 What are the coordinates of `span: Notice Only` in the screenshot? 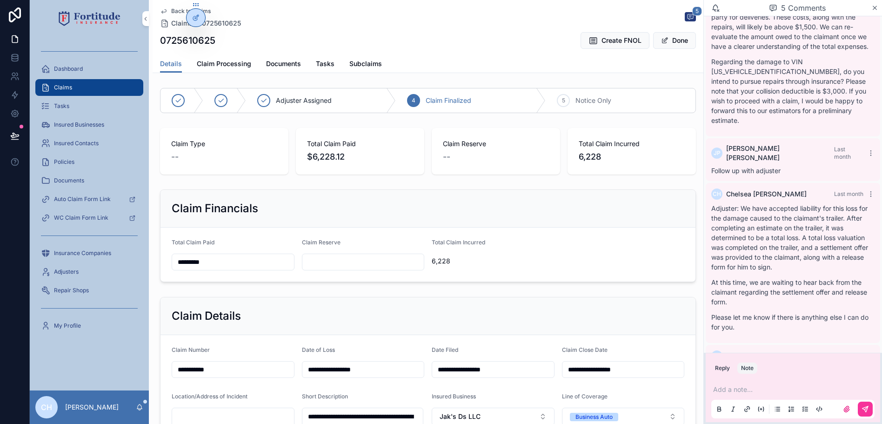 It's located at (593, 101).